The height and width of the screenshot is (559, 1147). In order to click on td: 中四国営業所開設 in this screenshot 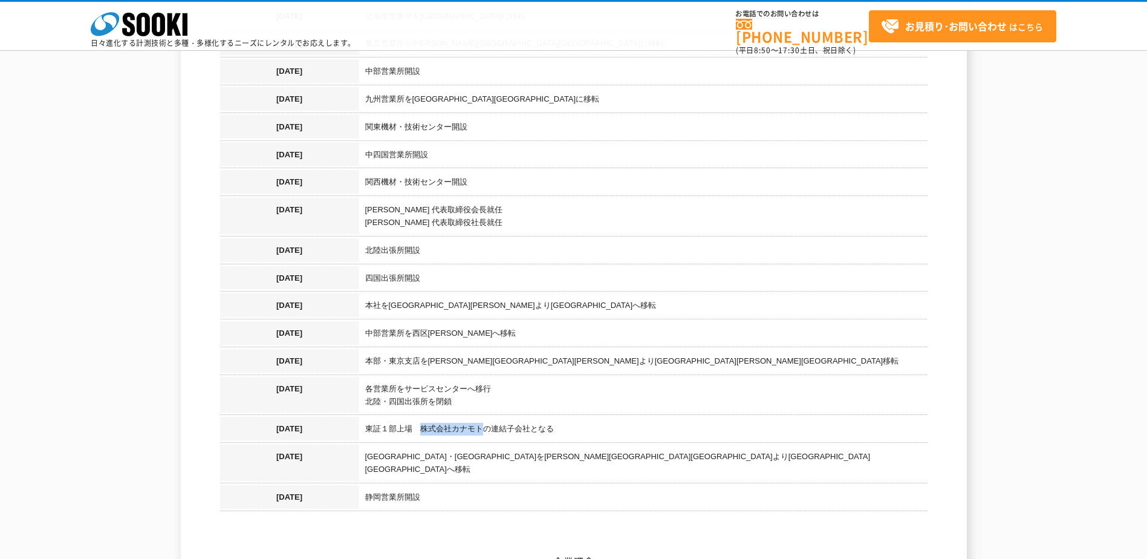, I will do `click(644, 157)`.